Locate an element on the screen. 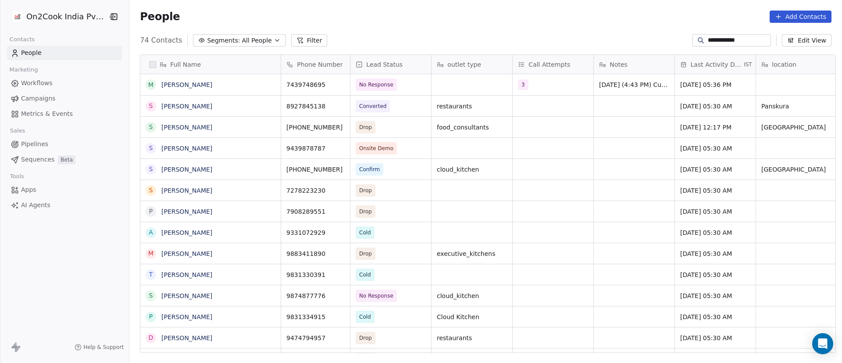 The height and width of the screenshot is (363, 842). a: SequencesBeta is located at coordinates (64, 159).